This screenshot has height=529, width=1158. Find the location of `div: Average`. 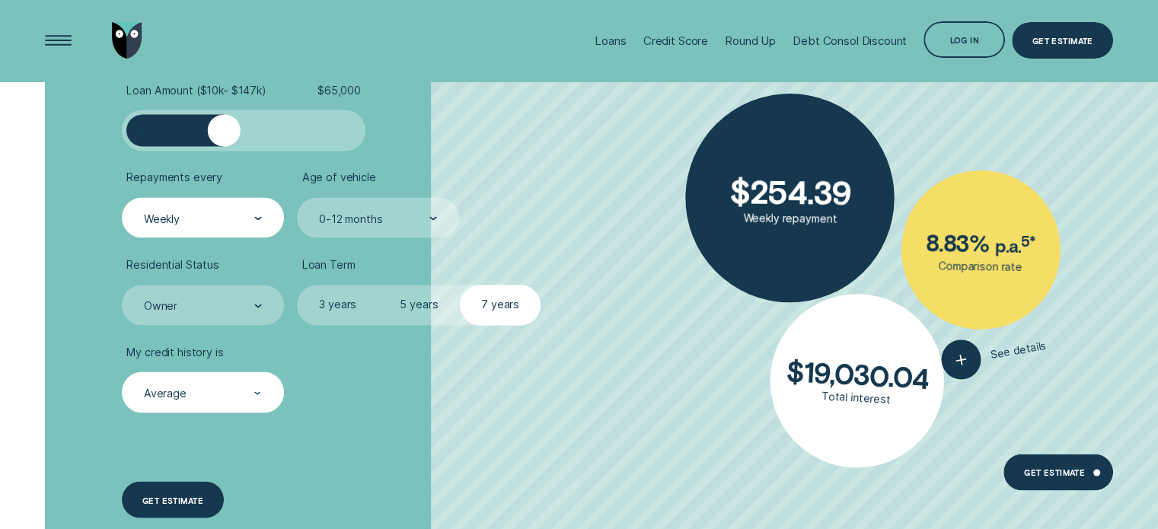

div: Average is located at coordinates (165, 393).